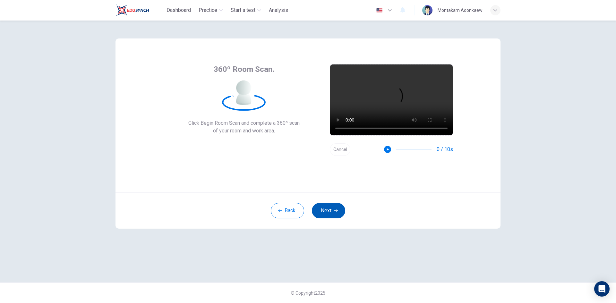  Describe the element at coordinates (427, 10) in the screenshot. I see `img: Profile picture` at that location.